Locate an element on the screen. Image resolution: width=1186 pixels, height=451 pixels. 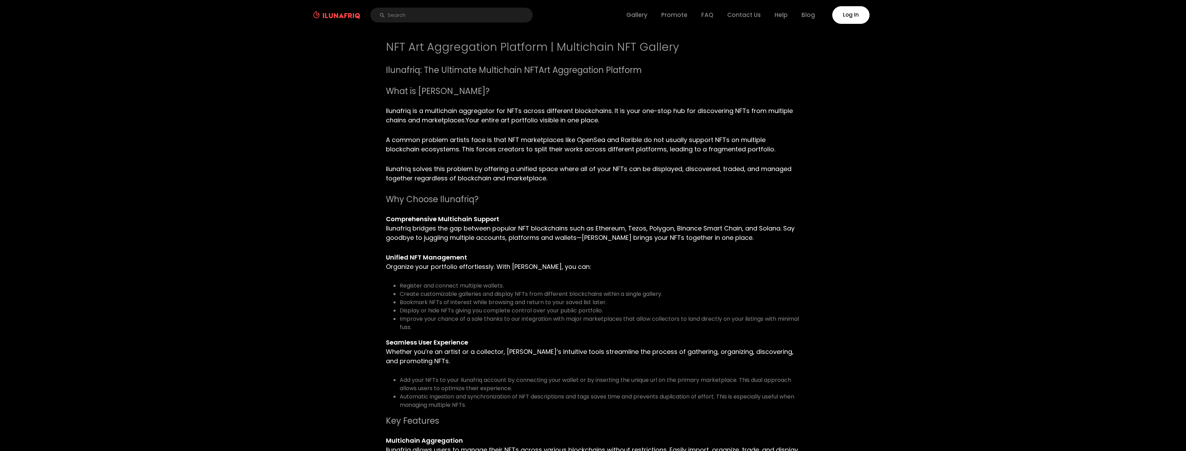
a: Promote is located at coordinates (674, 15).